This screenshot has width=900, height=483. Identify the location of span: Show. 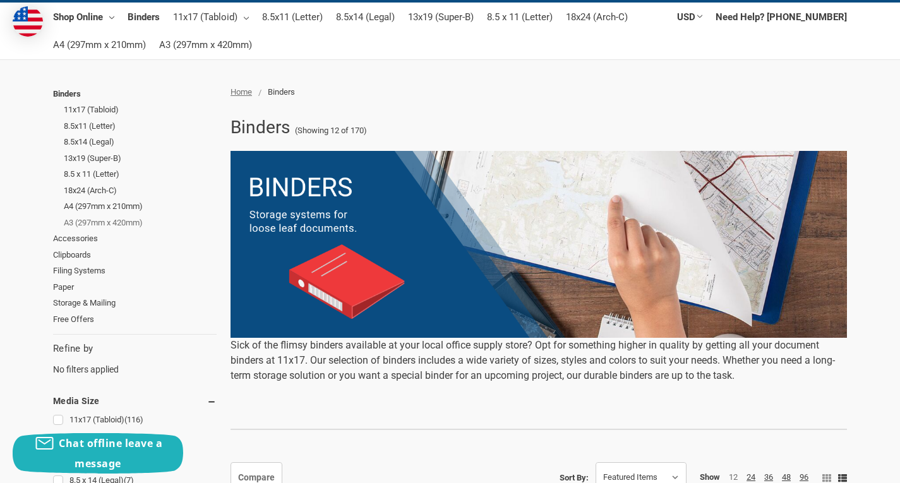
(710, 477).